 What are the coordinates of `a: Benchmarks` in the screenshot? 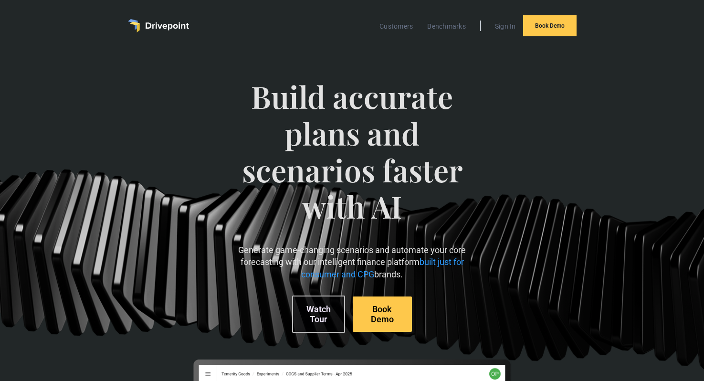 It's located at (446, 26).